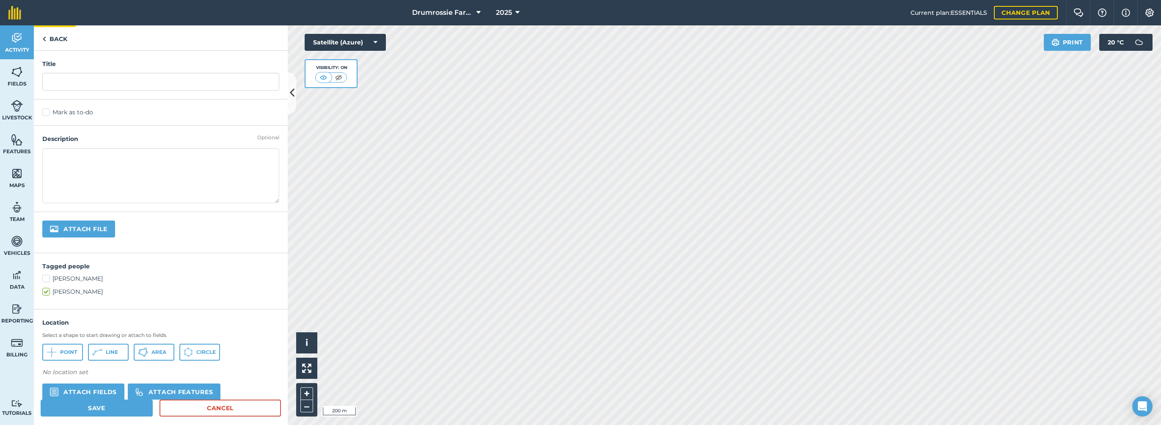  I want to click on button: 20 °C, so click(1126, 42).